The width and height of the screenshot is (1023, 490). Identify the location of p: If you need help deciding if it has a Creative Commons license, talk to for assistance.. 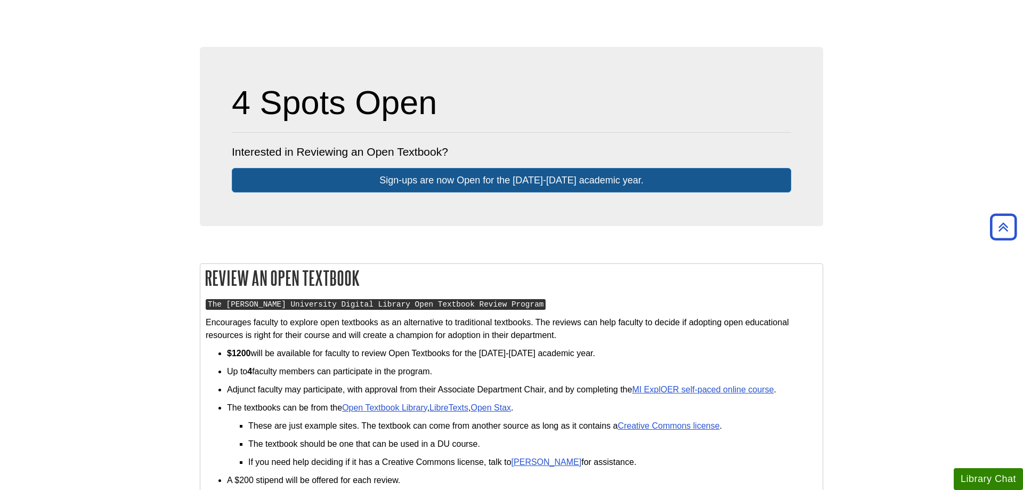
(533, 462).